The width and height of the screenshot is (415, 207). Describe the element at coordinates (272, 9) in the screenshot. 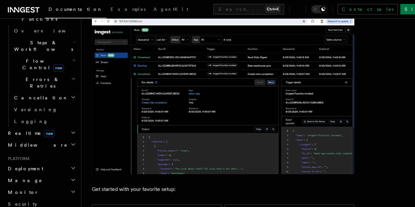

I see `kbd: Ctrl+K` at that location.